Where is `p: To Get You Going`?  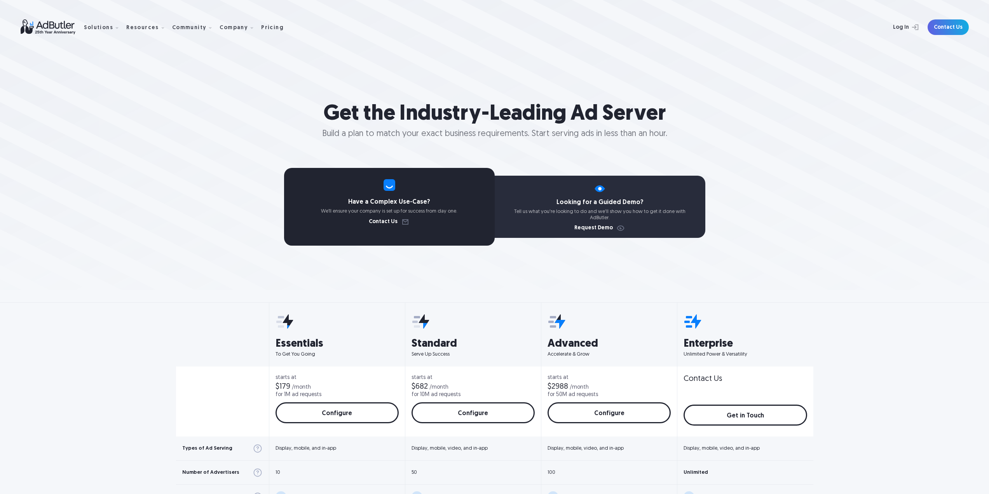
p: To Get You Going is located at coordinates (337, 354).